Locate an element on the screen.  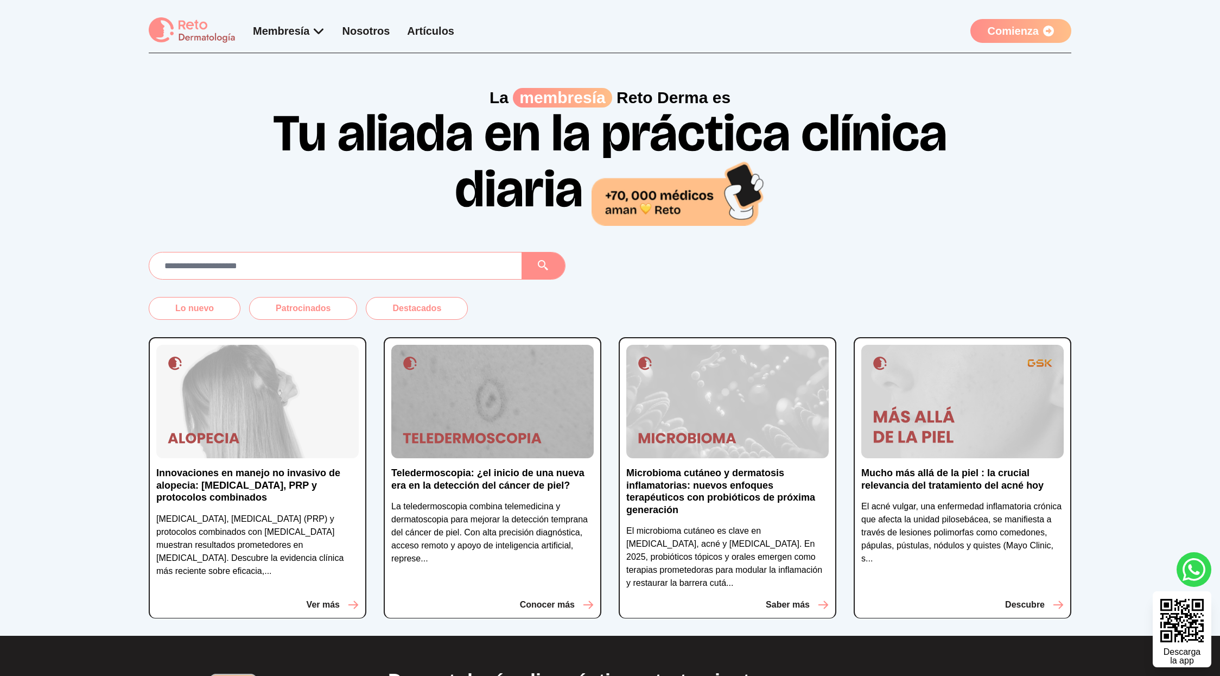
p: Ver más is located at coordinates (323, 605).